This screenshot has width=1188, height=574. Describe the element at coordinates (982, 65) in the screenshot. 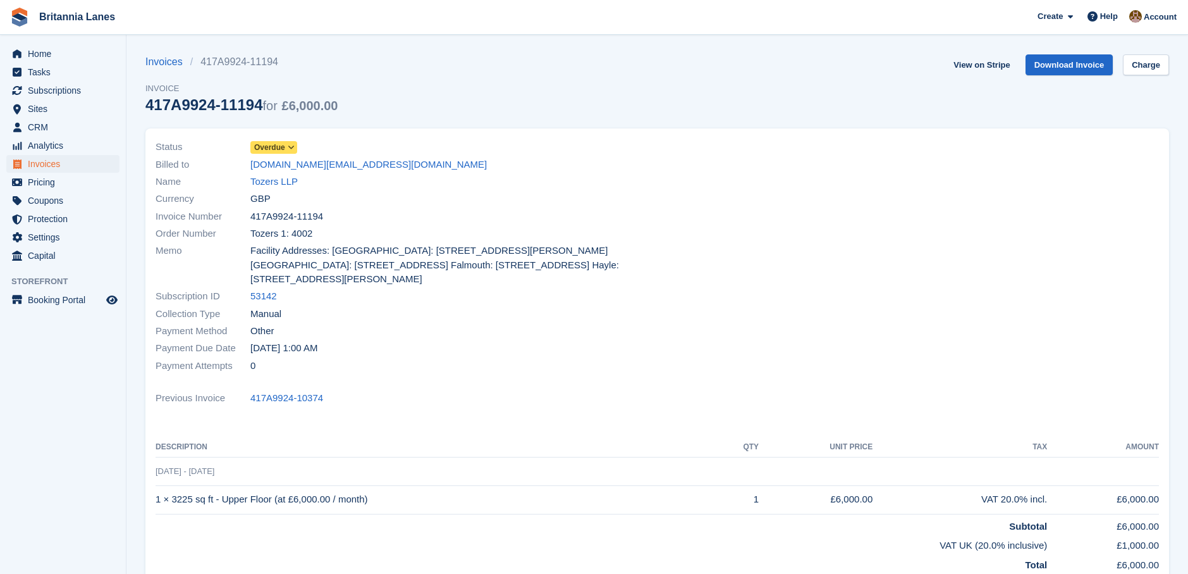

I see `a: View on Stripe` at that location.